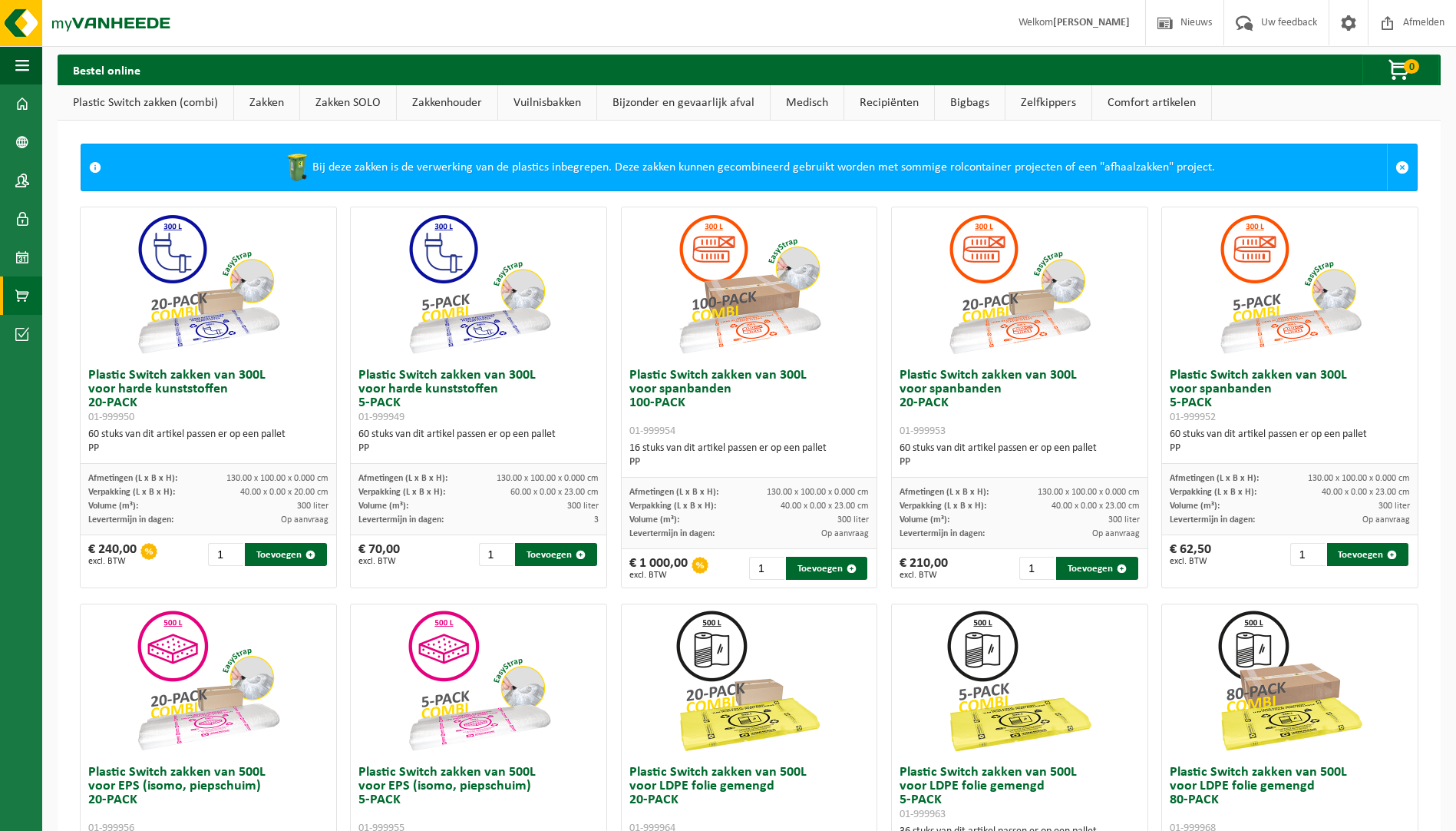 The width and height of the screenshot is (1456, 831). Describe the element at coordinates (922, 814) in the screenshot. I see `span: 01-999963` at that location.